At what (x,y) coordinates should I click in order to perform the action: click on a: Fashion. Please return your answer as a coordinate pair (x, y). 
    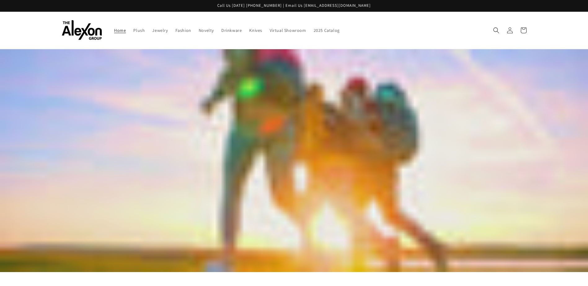
    Looking at the image, I should click on (183, 30).